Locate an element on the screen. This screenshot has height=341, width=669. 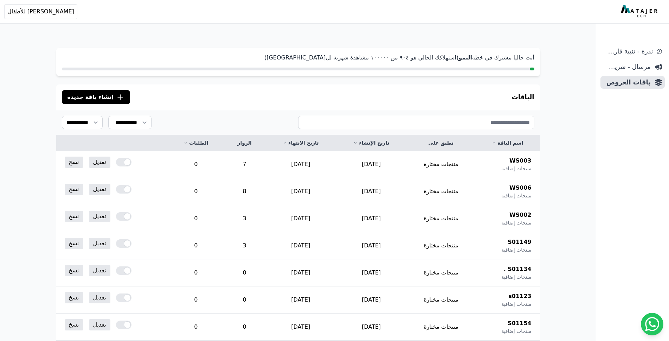
span: ندرة - تنبية قارب علي النفاذ is located at coordinates (628, 51).